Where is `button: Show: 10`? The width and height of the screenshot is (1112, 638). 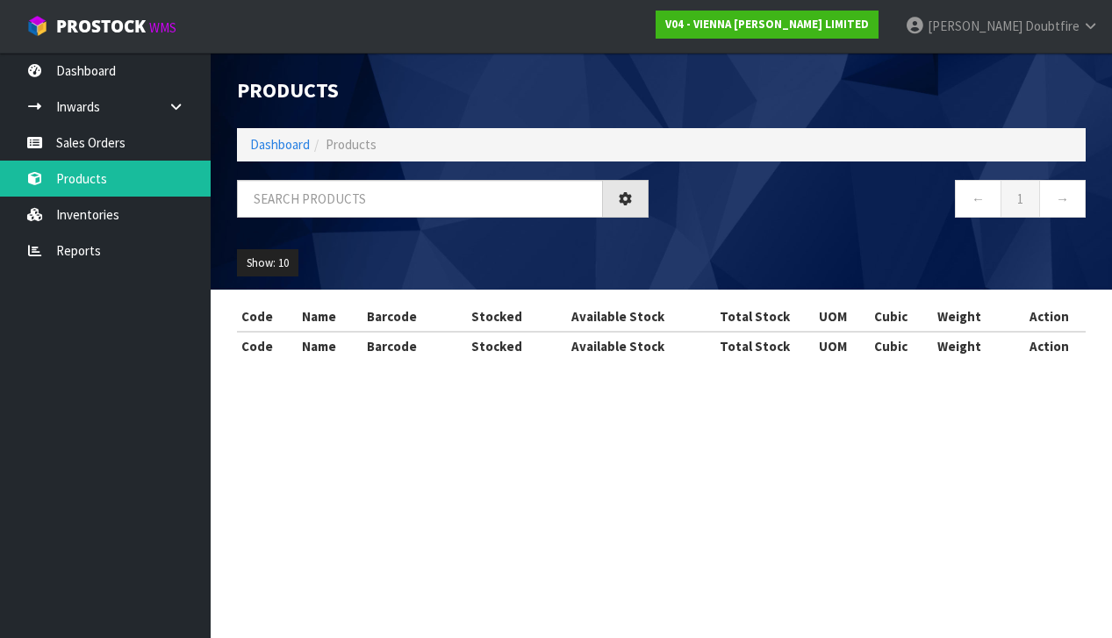 button: Show: 10 is located at coordinates (268, 263).